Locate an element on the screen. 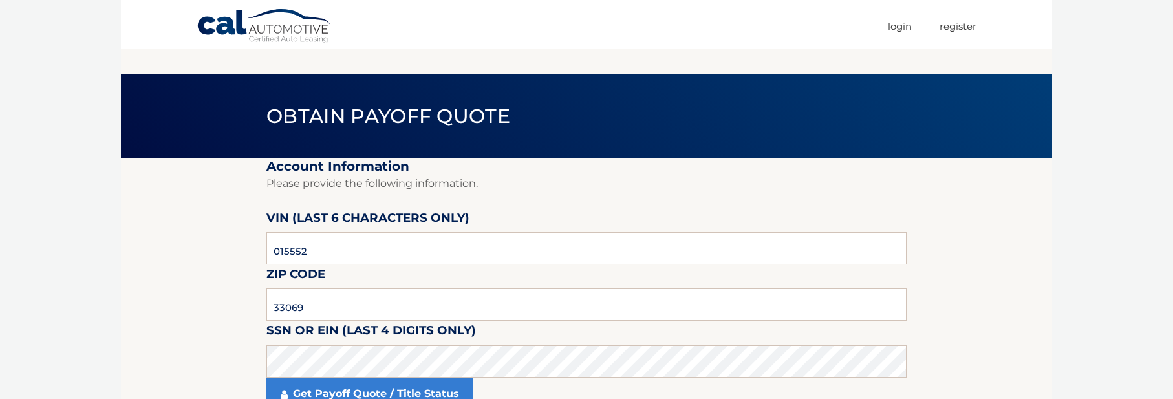  a: Cal Automotive is located at coordinates (264, 27).